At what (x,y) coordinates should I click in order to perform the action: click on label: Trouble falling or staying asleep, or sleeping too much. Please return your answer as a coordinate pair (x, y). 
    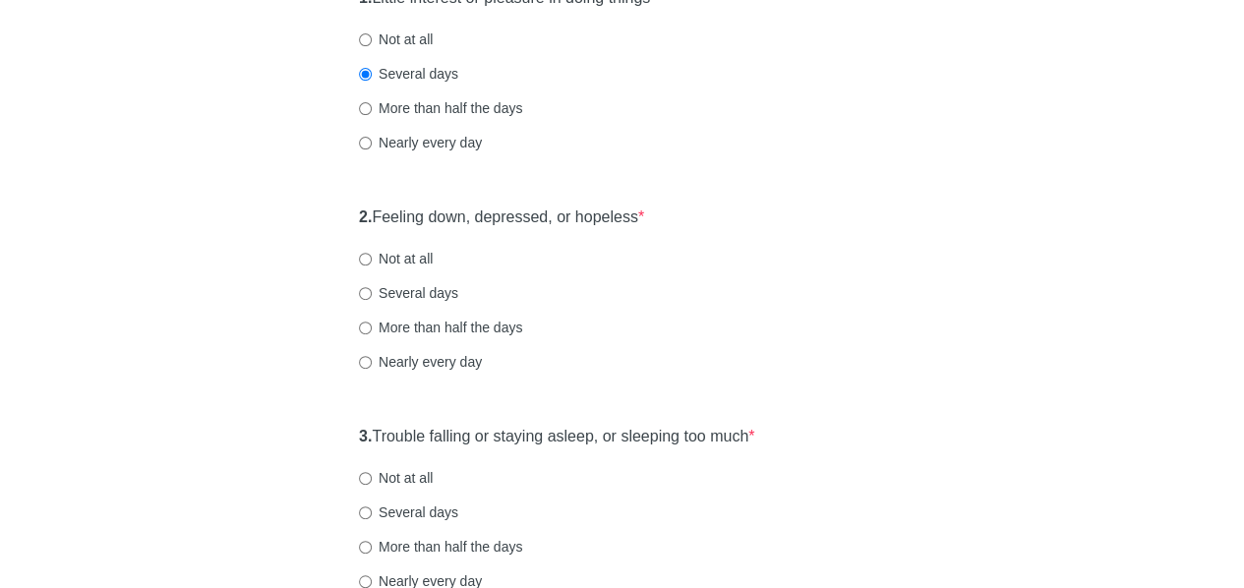
    Looking at the image, I should click on (557, 437).